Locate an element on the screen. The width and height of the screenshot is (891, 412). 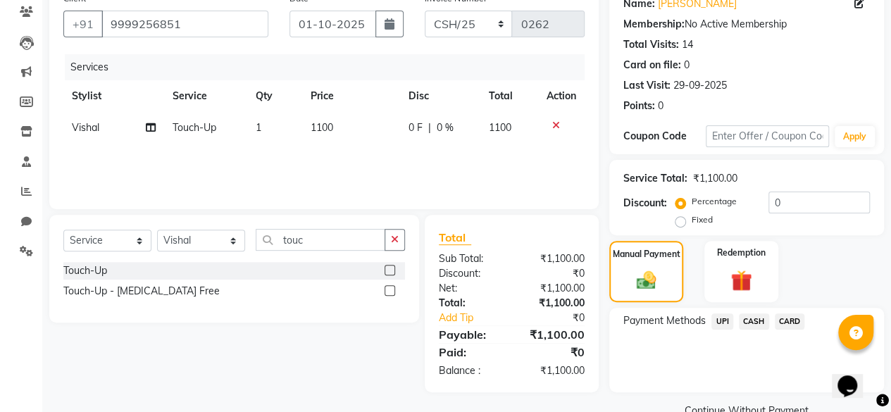
th: Stylist is located at coordinates (113, 96).